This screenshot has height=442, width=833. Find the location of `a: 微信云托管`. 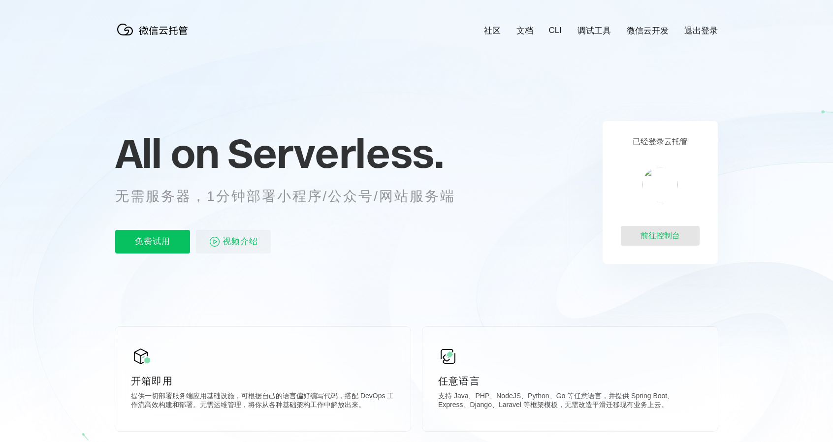

a: 微信云托管 is located at coordinates (155, 36).